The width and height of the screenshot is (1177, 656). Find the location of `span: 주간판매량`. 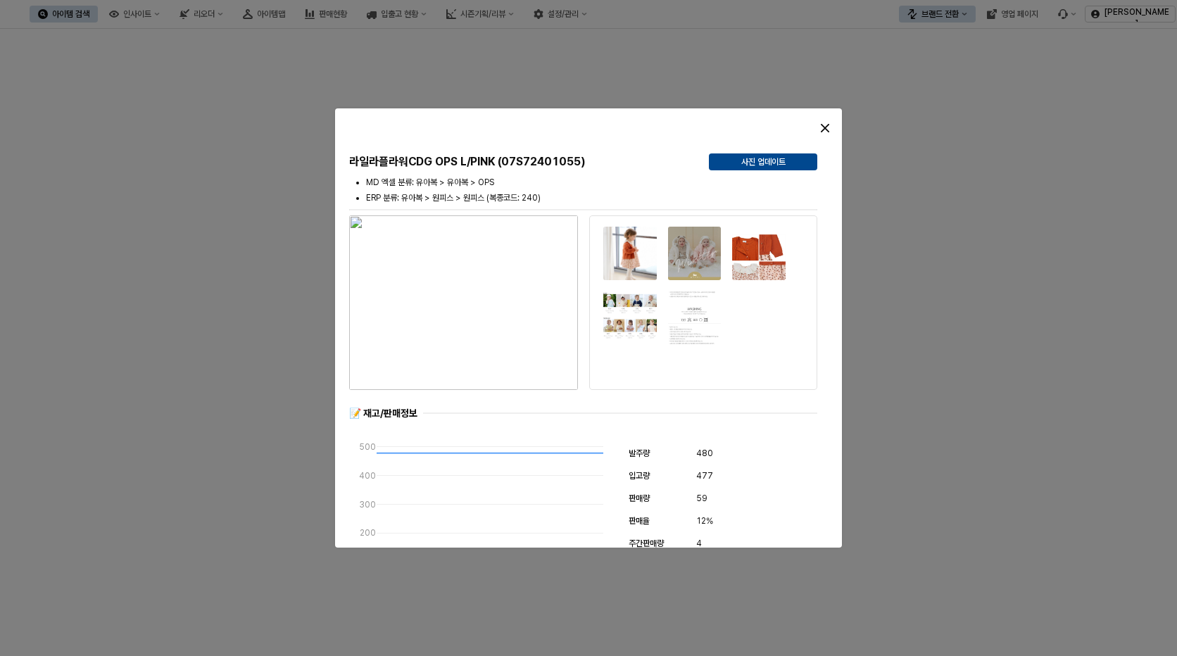

span: 주간판매량 is located at coordinates (646, 544).